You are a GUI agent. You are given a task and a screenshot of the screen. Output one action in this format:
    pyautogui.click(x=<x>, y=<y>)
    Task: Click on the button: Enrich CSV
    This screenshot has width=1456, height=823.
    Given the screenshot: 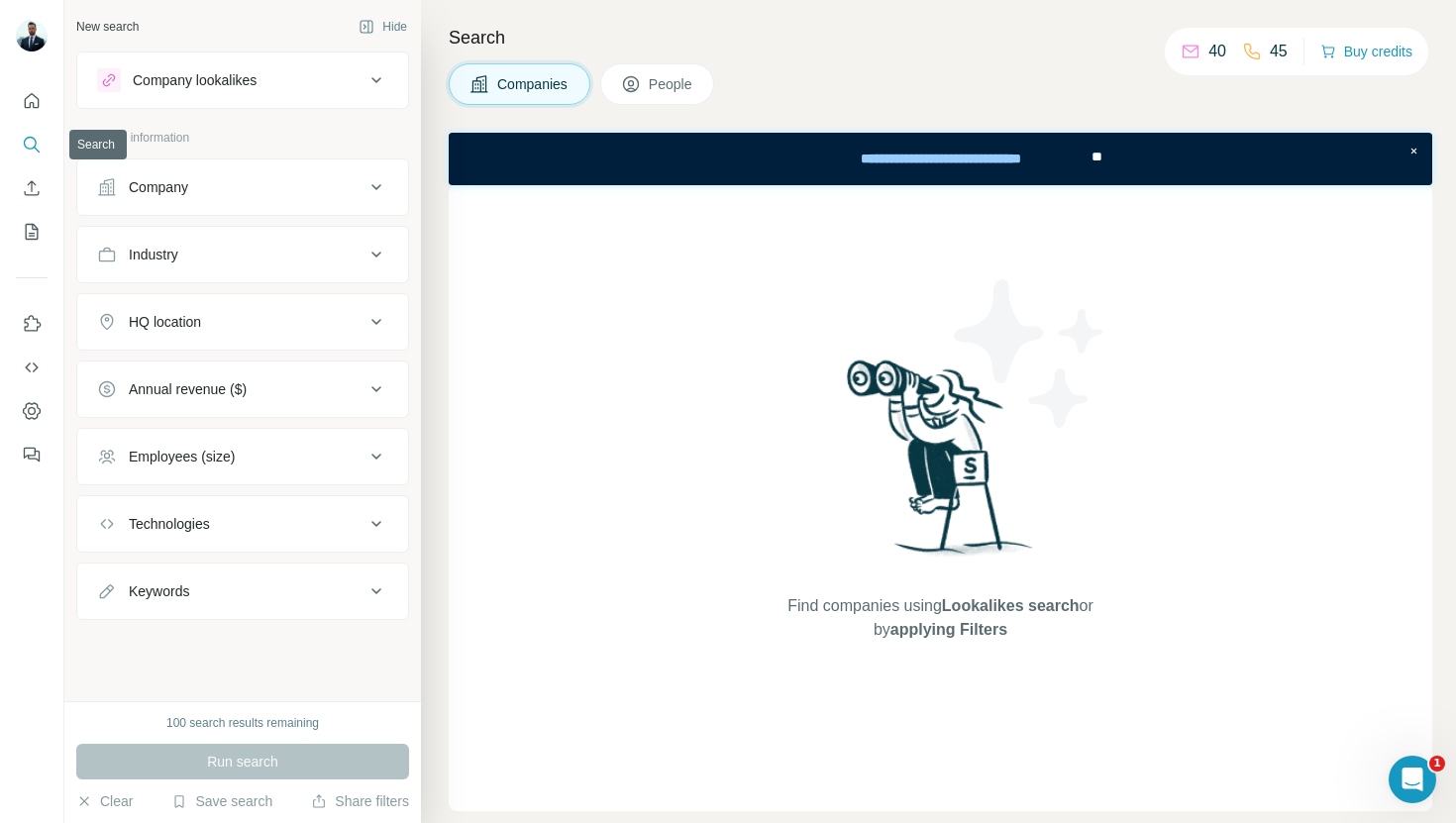 What is the action you would take?
    pyautogui.click(x=32, y=188)
    